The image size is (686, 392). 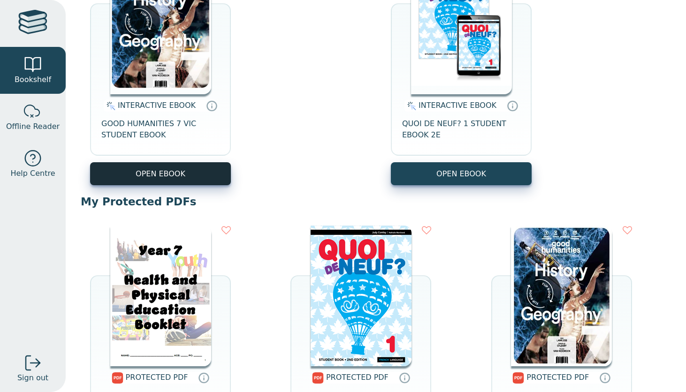 What do you see at coordinates (32, 174) in the screenshot?
I see `span: Help Centre` at bounding box center [32, 174].